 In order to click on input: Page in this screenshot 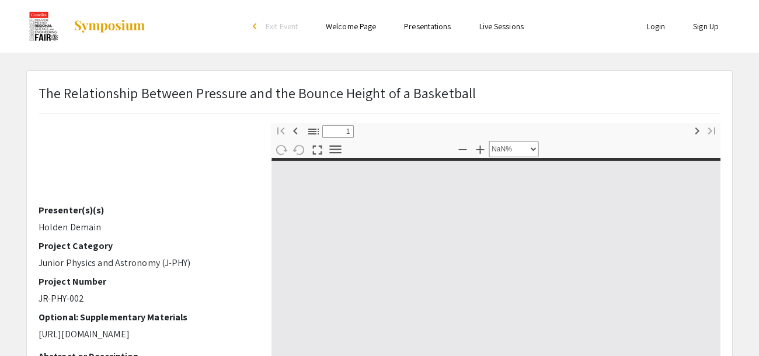, I will do `click(338, 131)`.